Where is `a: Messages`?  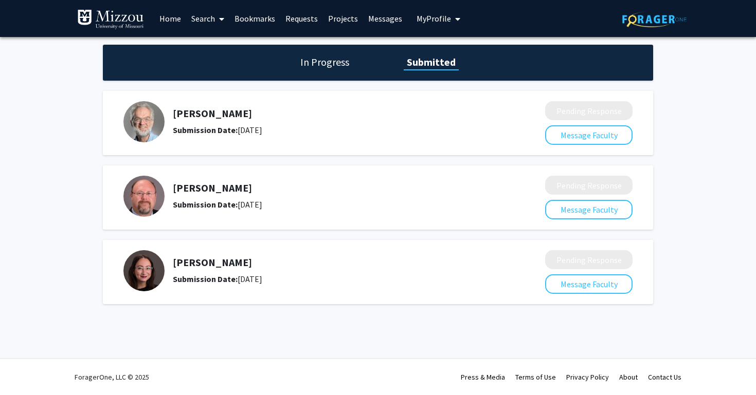
a: Messages is located at coordinates (385, 19).